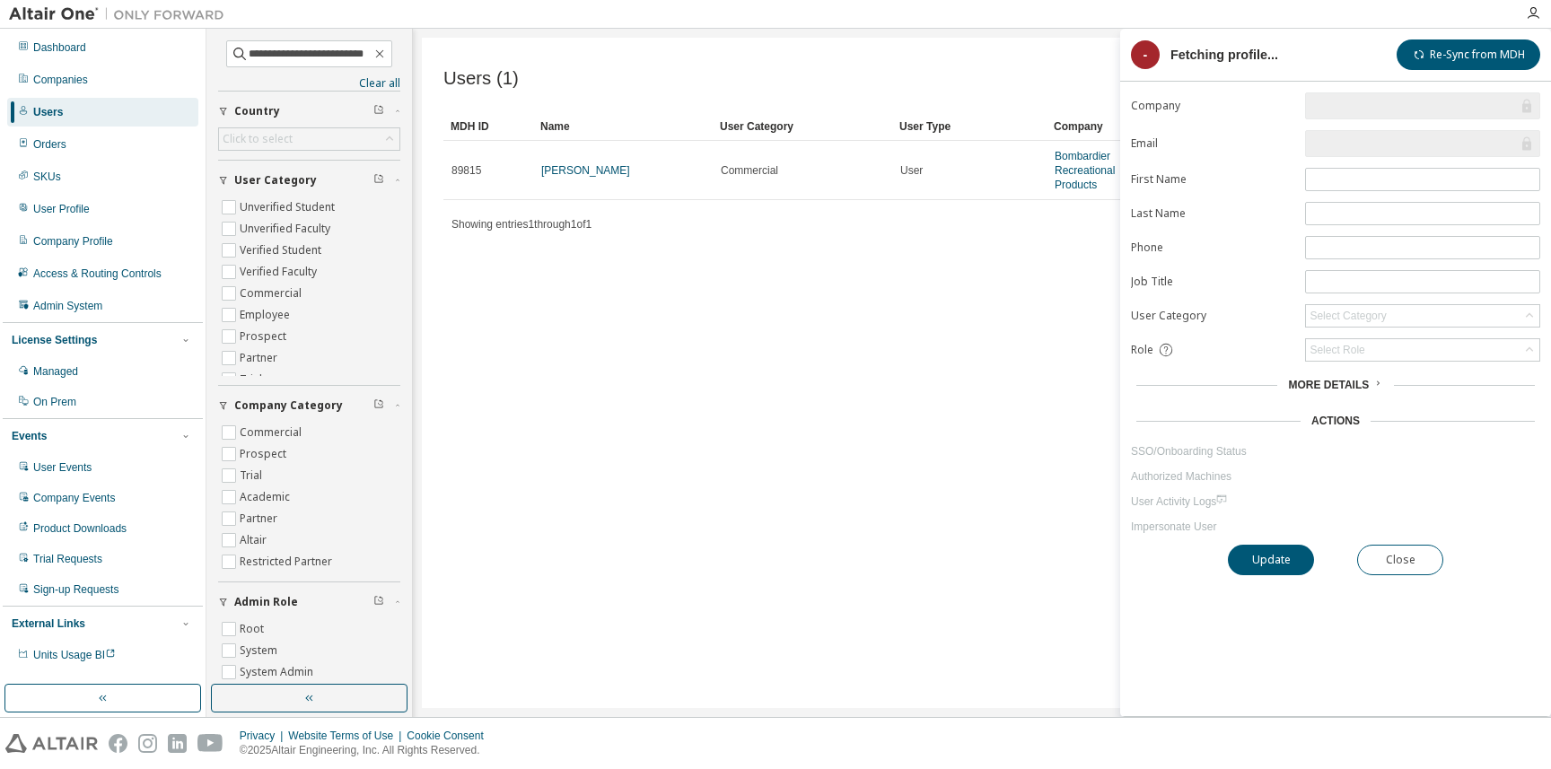  What do you see at coordinates (450, 736) in the screenshot?
I see `div: Cookie Consent` at bounding box center [450, 736].